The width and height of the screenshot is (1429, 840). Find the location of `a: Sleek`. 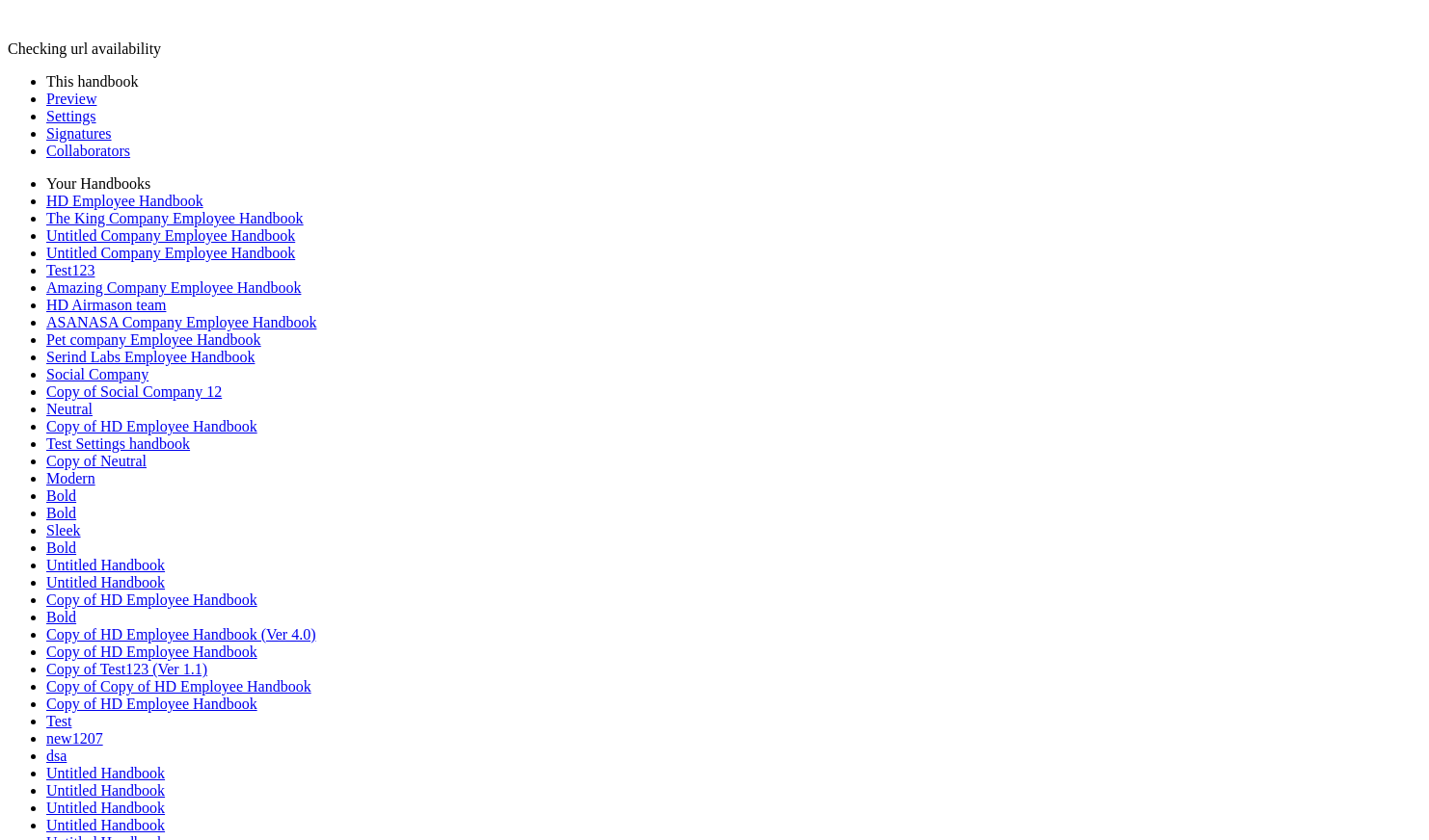

a: Sleek is located at coordinates (64, 530).